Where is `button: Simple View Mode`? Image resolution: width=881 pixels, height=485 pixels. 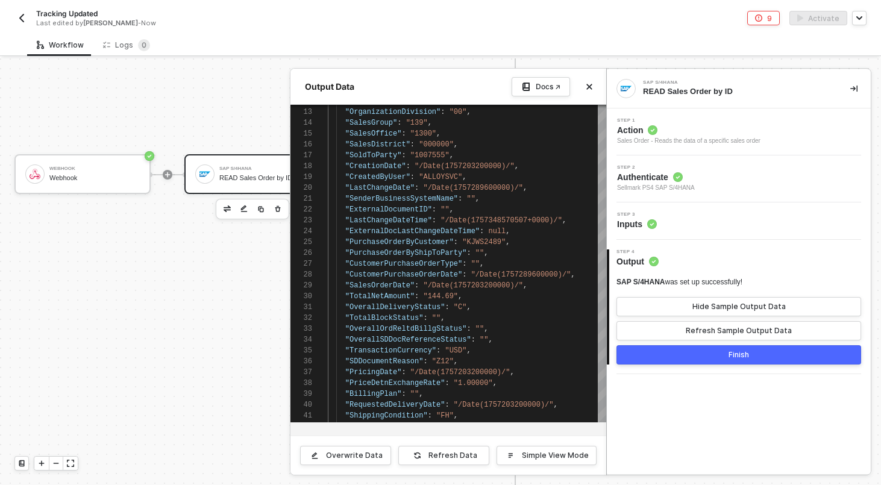 button: Simple View Mode is located at coordinates (547, 456).